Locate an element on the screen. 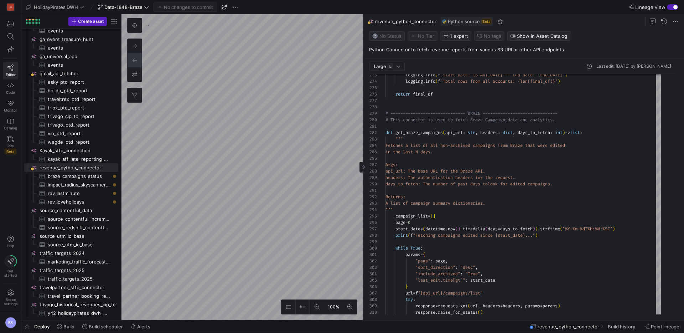 The width and height of the screenshot is (684, 333). span: Catalog is located at coordinates (10, 128).